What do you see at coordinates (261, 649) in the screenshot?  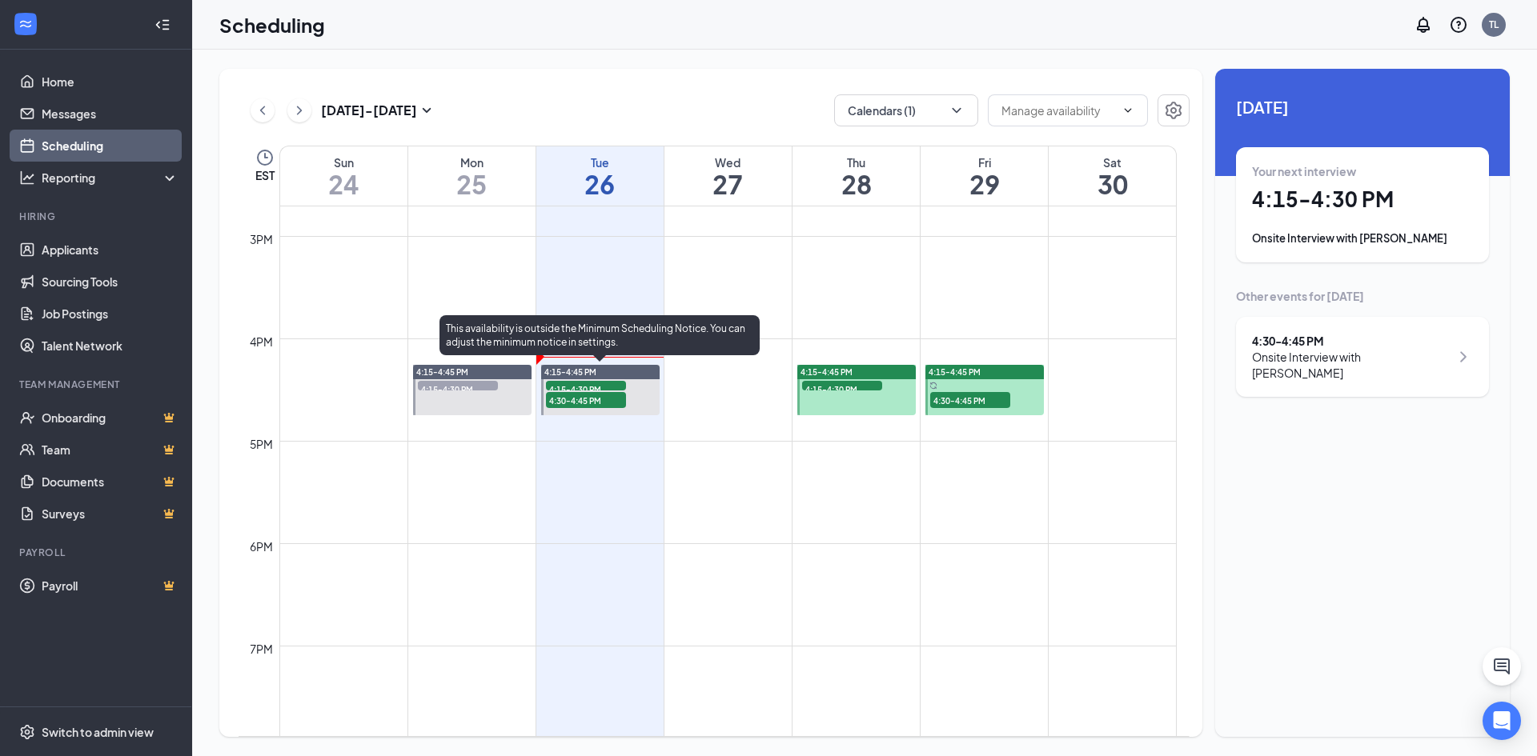 I see `div: 7pm` at bounding box center [261, 649].